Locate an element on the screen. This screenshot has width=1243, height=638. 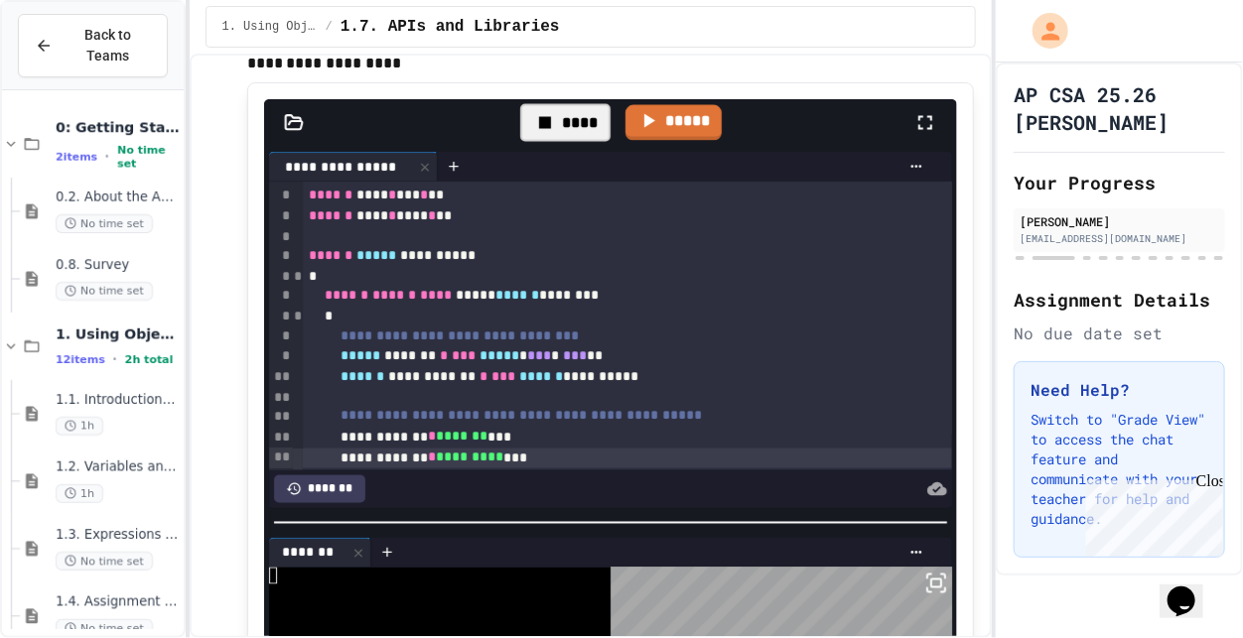
div: Chat with us now!Close is located at coordinates (72, 67).